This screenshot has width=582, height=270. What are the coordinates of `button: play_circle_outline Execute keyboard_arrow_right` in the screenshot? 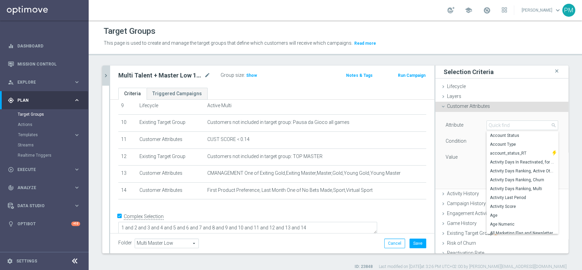 It's located at (44, 170).